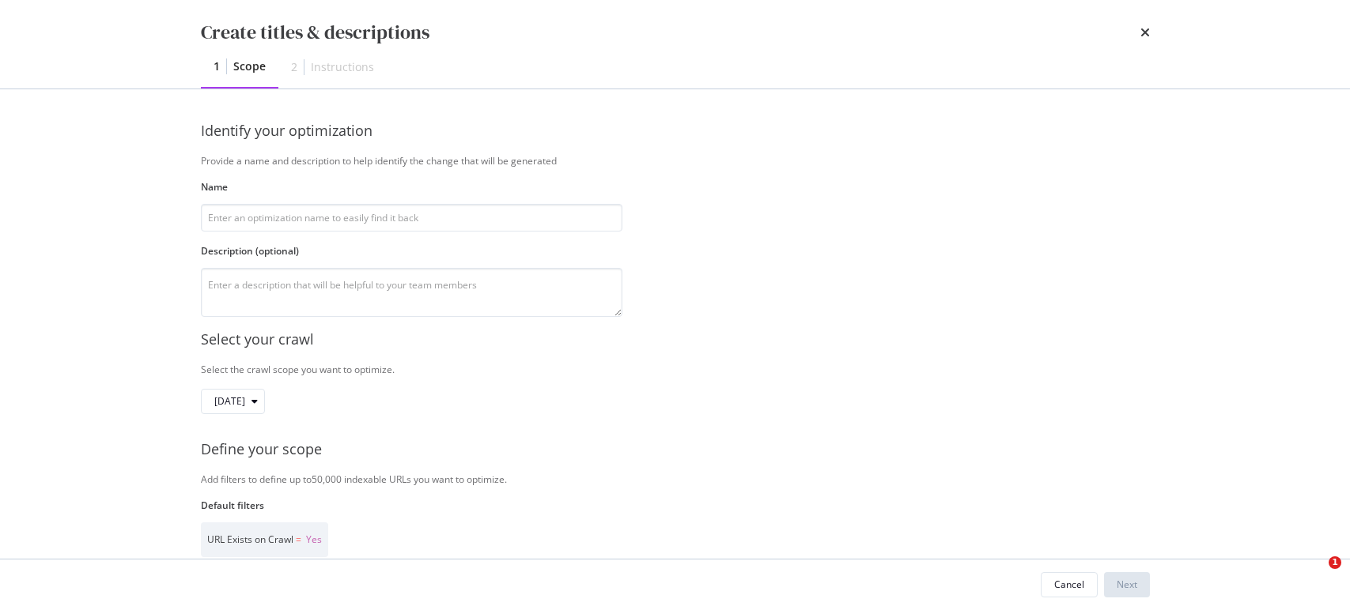 The width and height of the screenshot is (1350, 610). What do you see at coordinates (1335, 563) in the screenshot?
I see `span: 1` at bounding box center [1335, 563].